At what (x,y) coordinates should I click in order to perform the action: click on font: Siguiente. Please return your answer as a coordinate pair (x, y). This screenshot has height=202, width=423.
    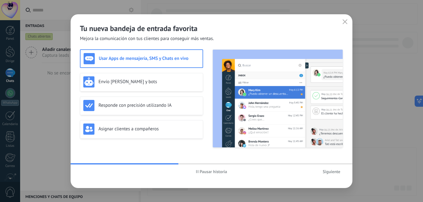
    Looking at the image, I should click on (332, 171).